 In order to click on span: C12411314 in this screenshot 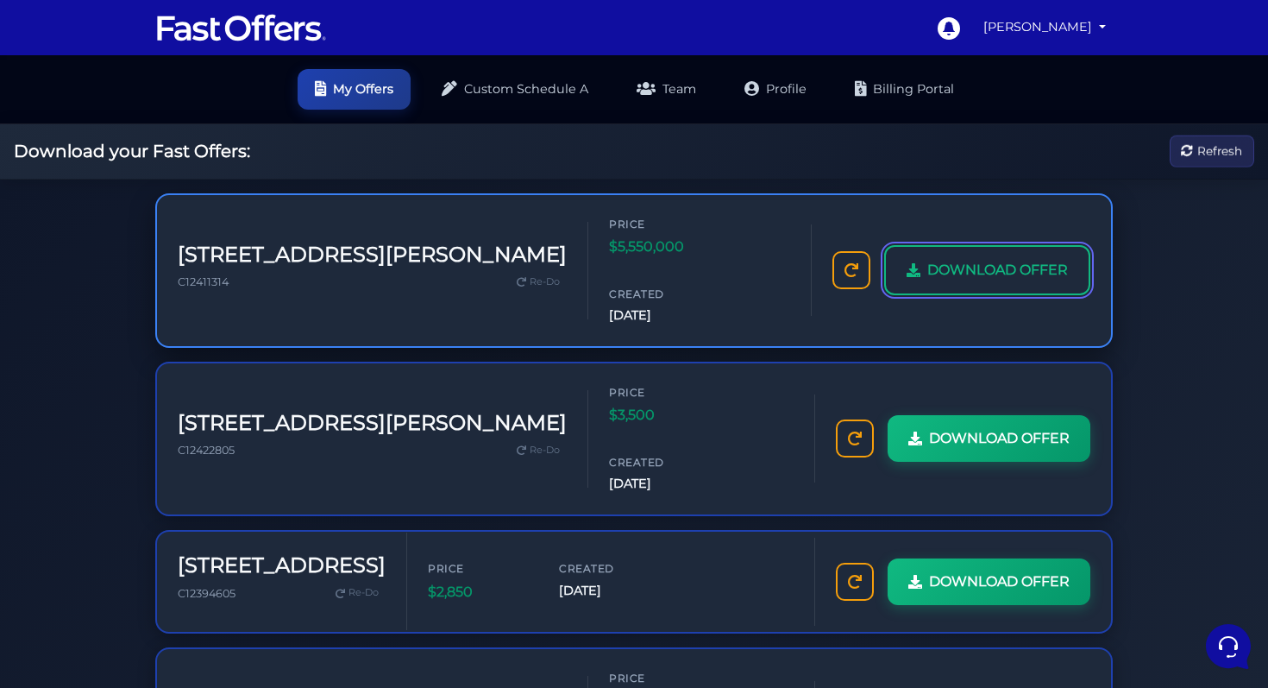, I will do `click(203, 281)`.